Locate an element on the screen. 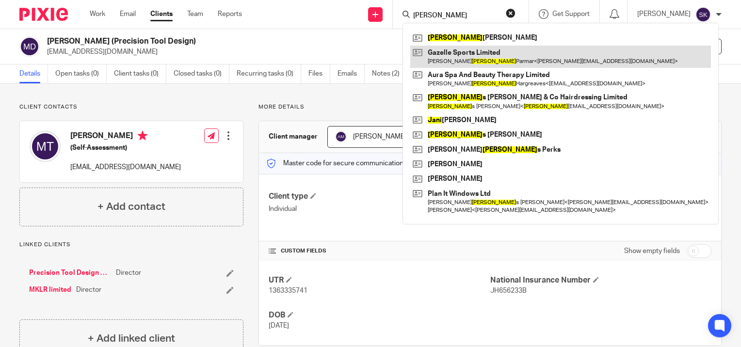 The height and width of the screenshot is (347, 741). span: 1363335741 is located at coordinates (288, 291).